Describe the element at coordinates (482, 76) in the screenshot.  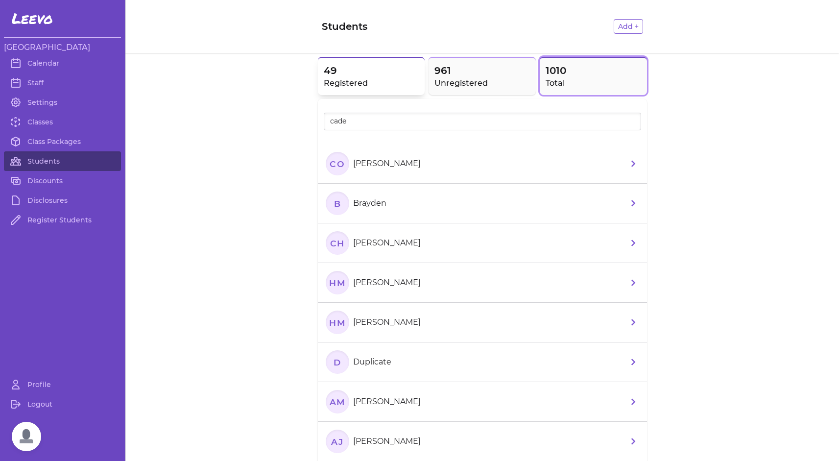
I see `button: 961Unregistered` at that location.